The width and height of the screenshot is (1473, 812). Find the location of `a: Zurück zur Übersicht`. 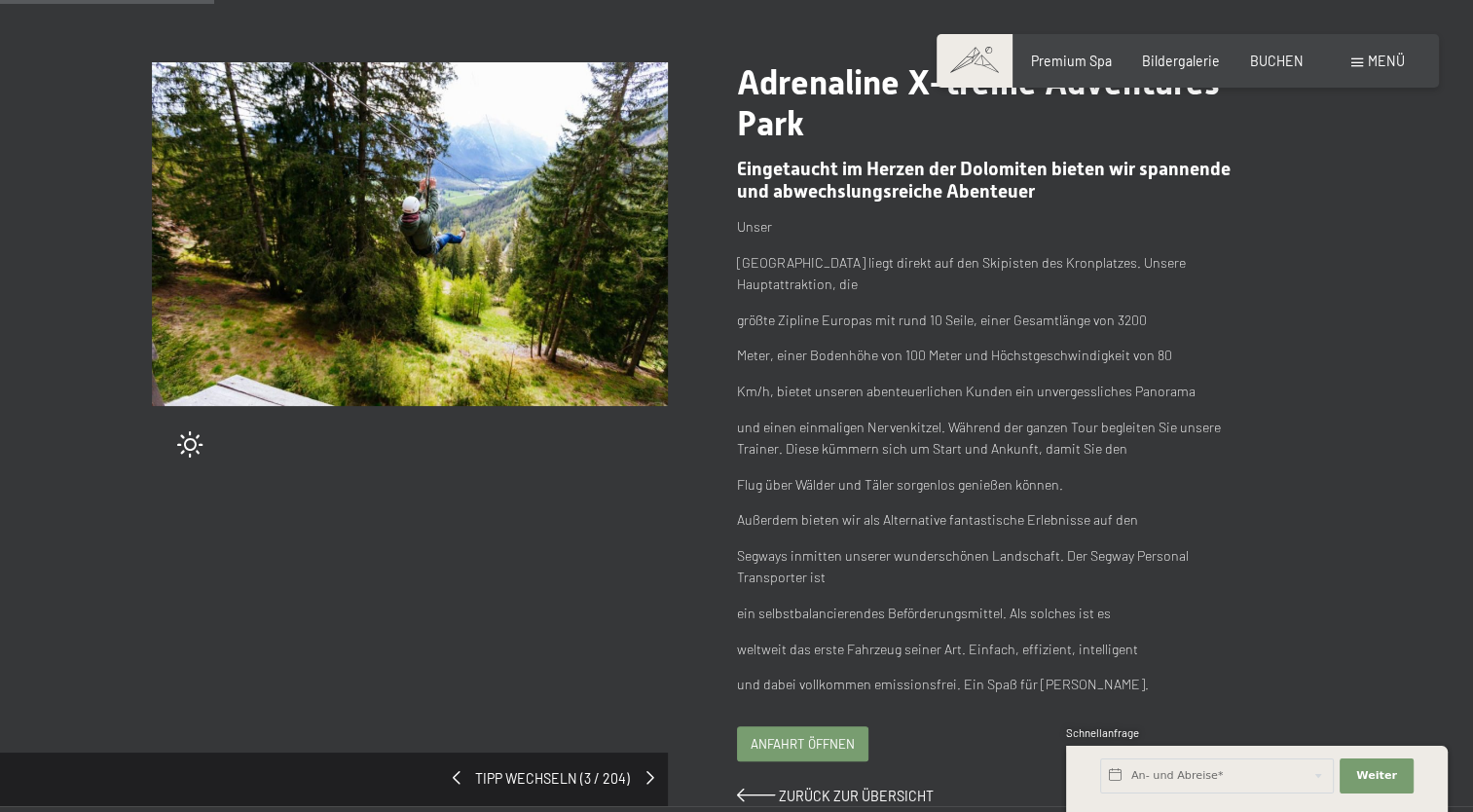

a: Zurück zur Übersicht is located at coordinates (836, 795).